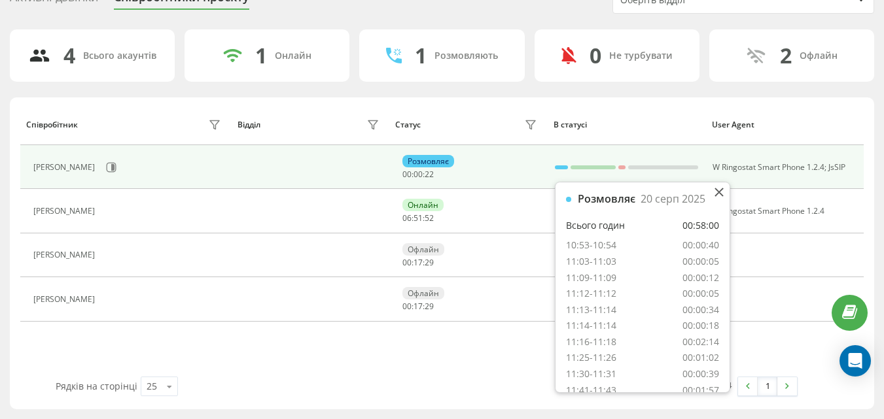 Image resolution: width=884 pixels, height=419 pixels. I want to click on div: Open Intercom Messenger, so click(855, 361).